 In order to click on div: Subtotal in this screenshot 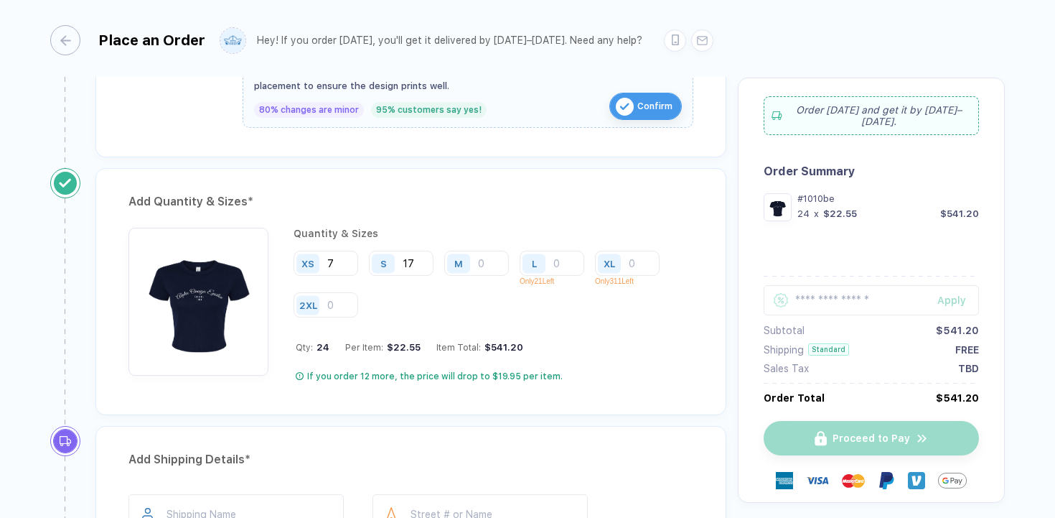, I will do `click(784, 330)`.